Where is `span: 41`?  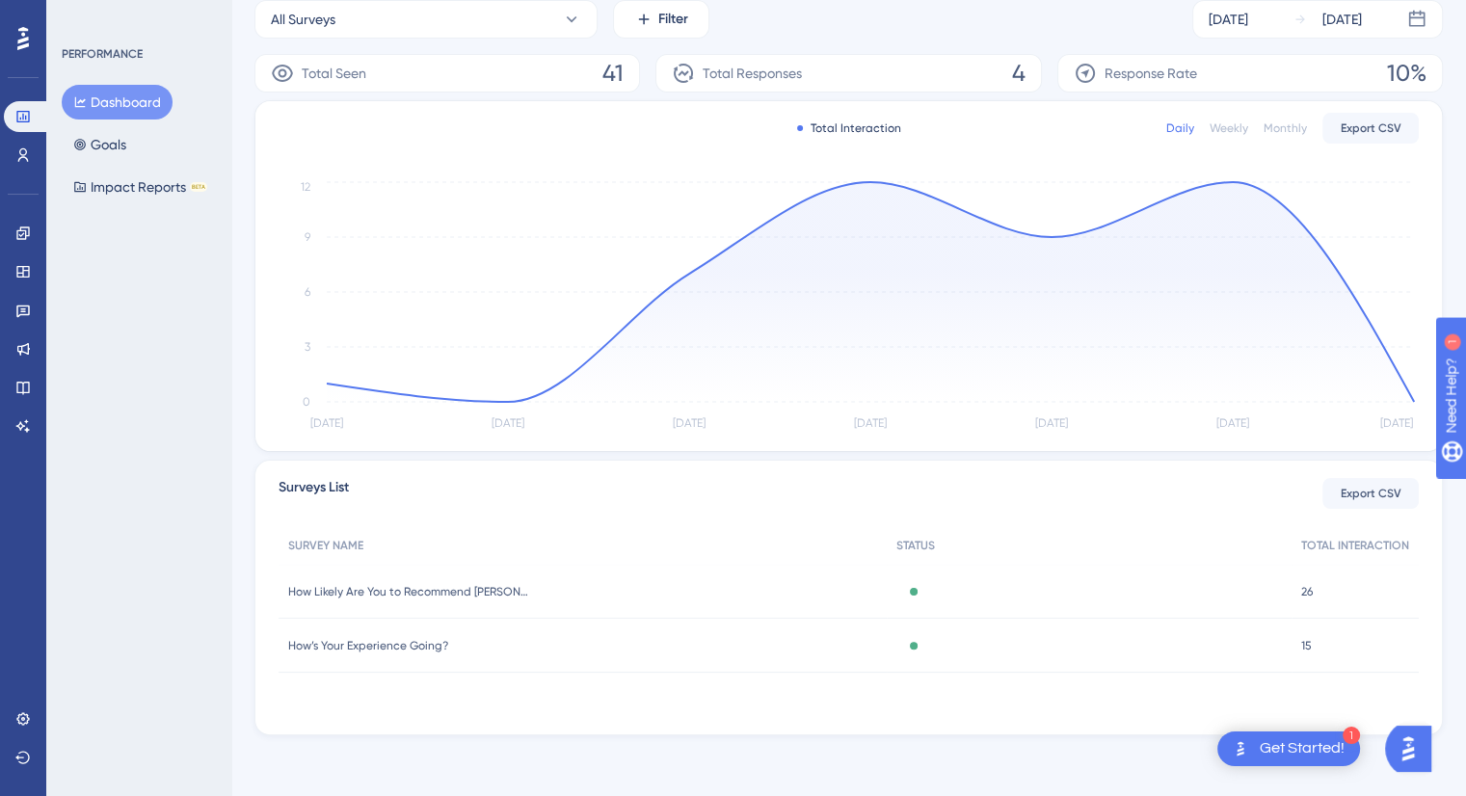
span: 41 is located at coordinates (613, 73).